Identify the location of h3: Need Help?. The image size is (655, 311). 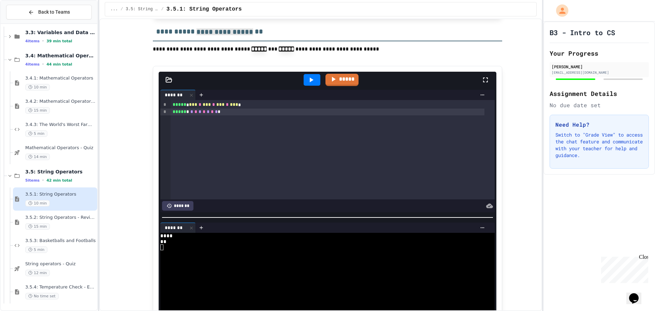
(599, 125).